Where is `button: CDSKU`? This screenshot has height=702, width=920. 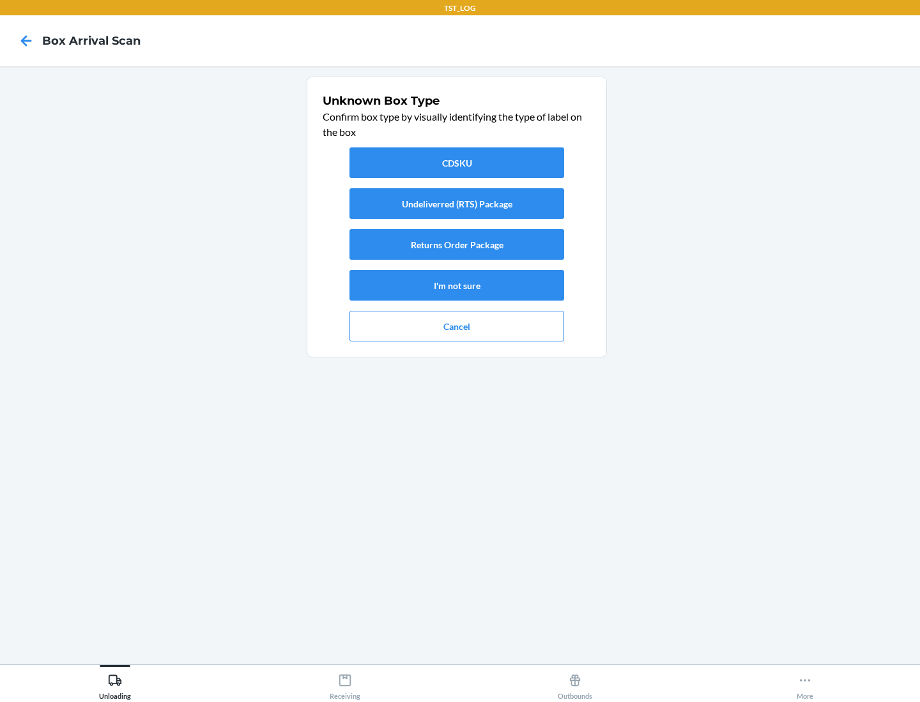
button: CDSKU is located at coordinates (457, 163).